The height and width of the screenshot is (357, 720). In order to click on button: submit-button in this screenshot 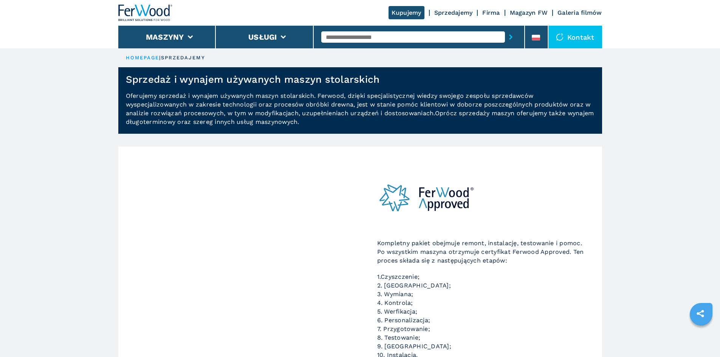, I will do `click(511, 37)`.